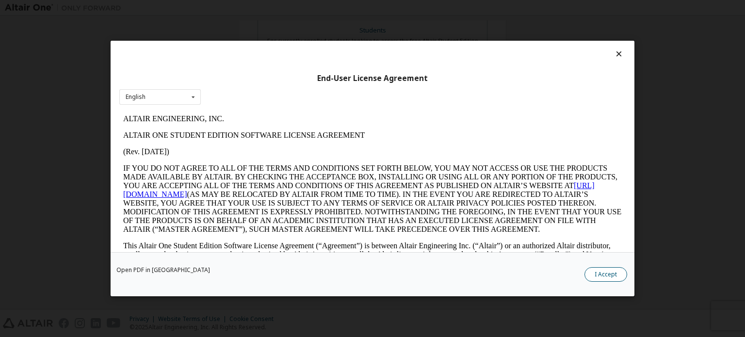  What do you see at coordinates (253, 25) in the screenshot?
I see `p: ALTAIR ONE STUDENT EDITION SOFTWARE LICENSE AGREEMENT` at bounding box center [253, 25].